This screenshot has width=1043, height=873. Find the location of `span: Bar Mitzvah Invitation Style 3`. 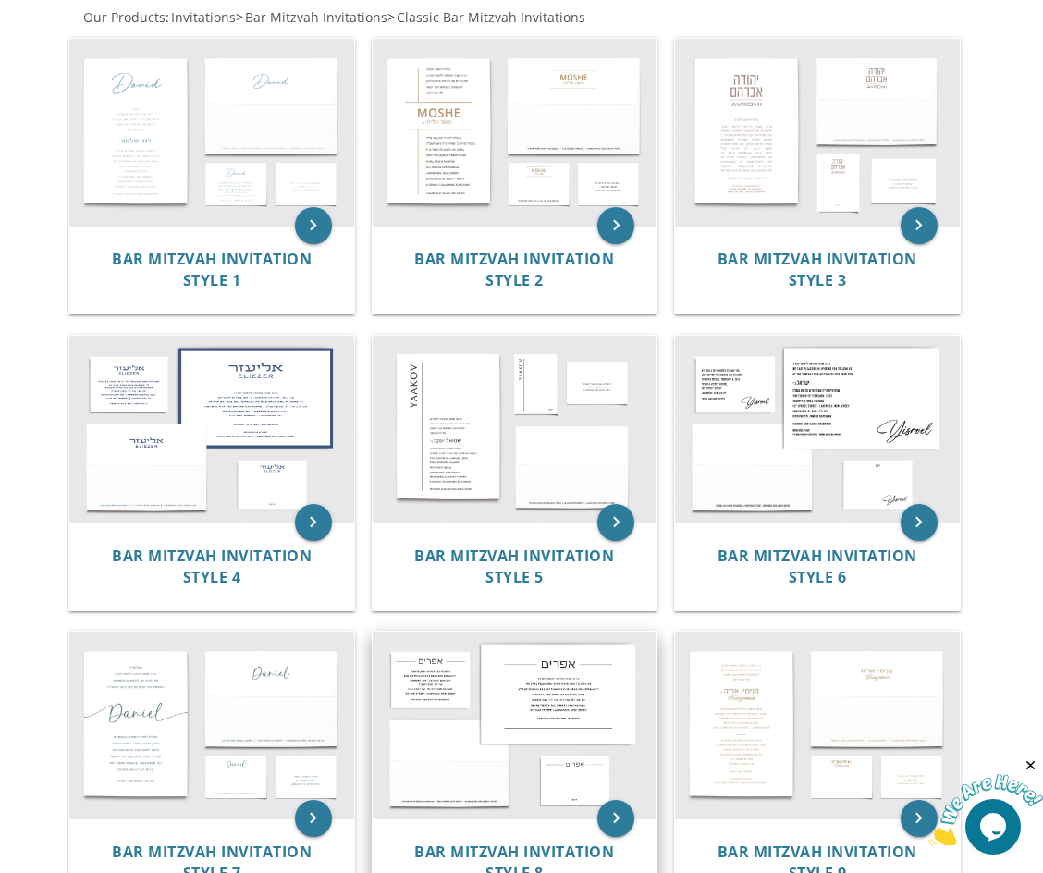

span: Bar Mitzvah Invitation Style 3 is located at coordinates (817, 269).